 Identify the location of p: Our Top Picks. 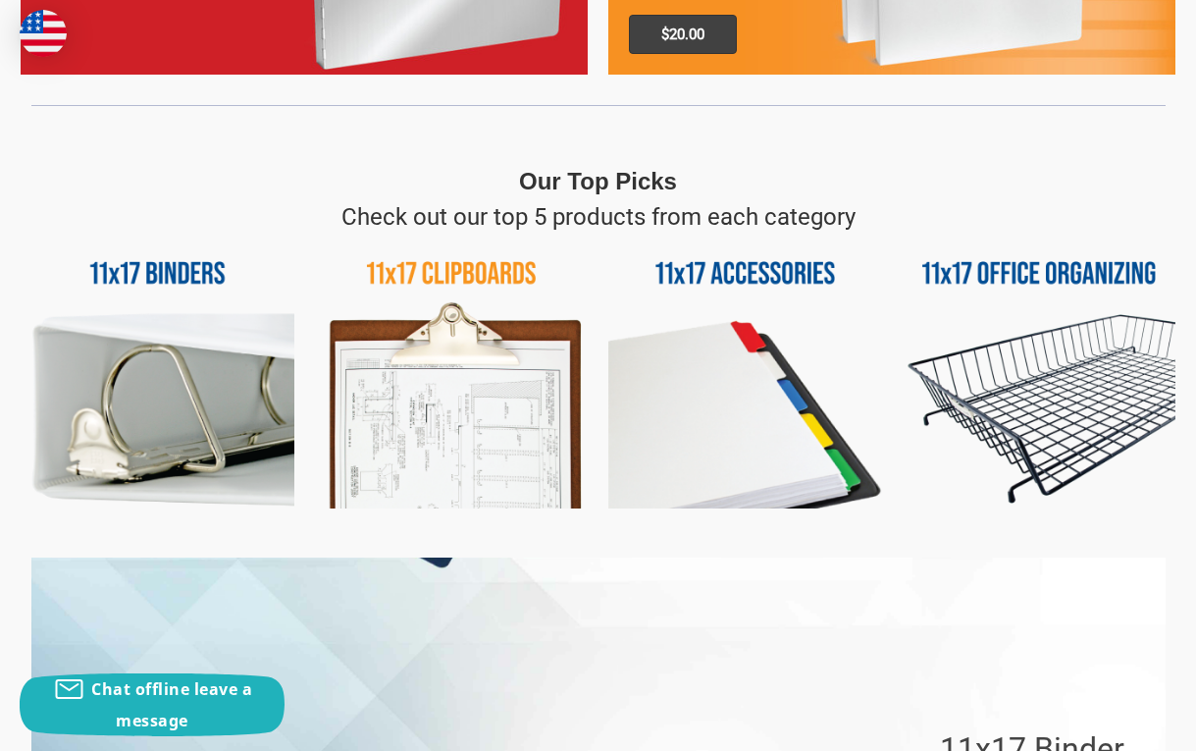
(598, 182).